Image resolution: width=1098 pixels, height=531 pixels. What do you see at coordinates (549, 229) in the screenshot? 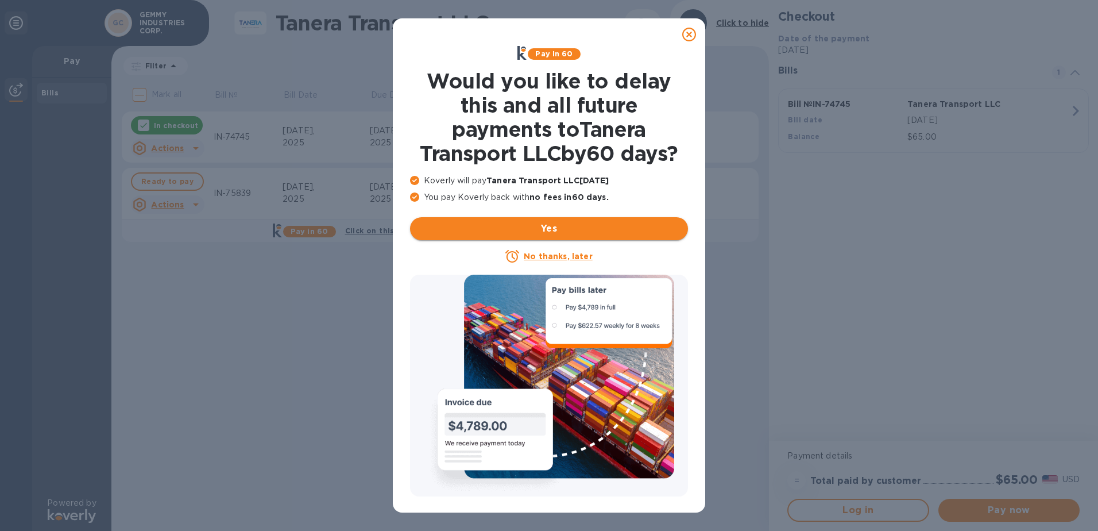
I see `span: Yes` at bounding box center [549, 229].